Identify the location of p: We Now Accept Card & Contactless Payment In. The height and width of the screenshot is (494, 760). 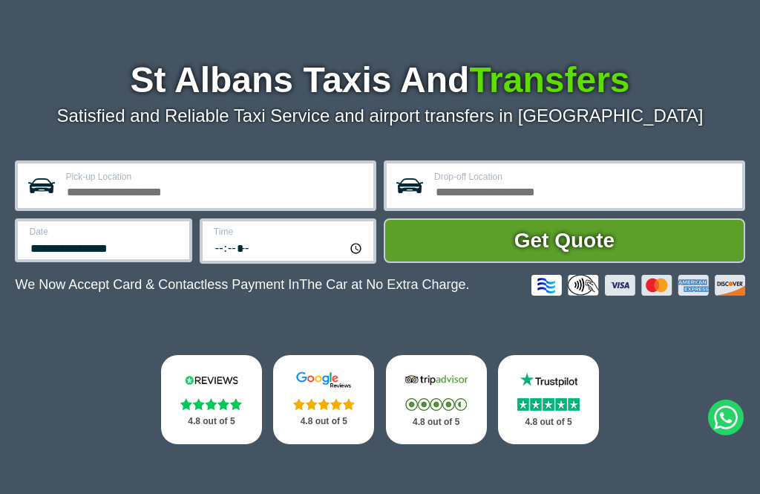
(242, 284).